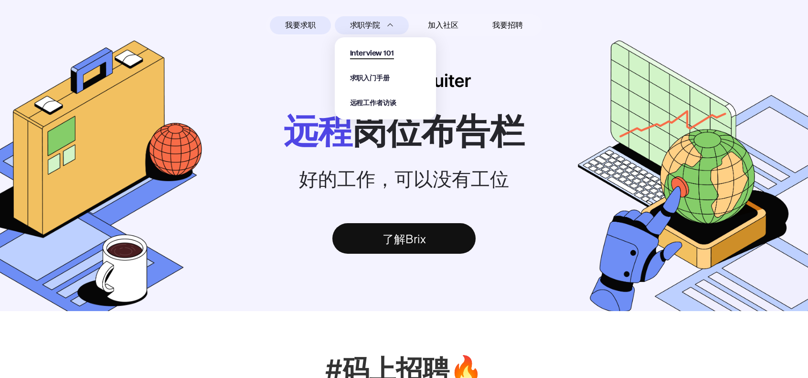 The image size is (808, 378). What do you see at coordinates (370, 78) in the screenshot?
I see `span: 求职入门手册` at bounding box center [370, 78].